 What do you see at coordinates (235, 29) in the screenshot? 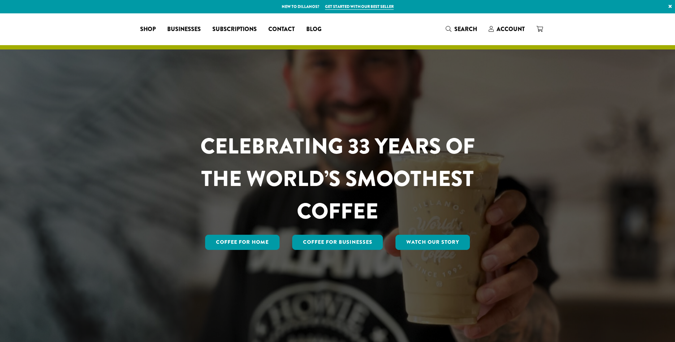
I see `span: Subscriptions` at bounding box center [235, 29].